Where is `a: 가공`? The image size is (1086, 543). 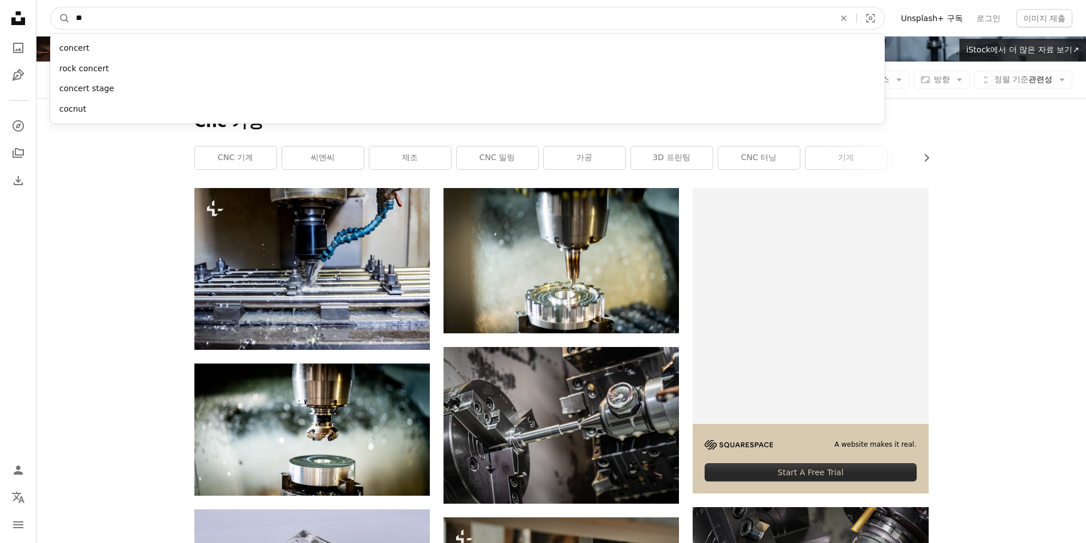 a: 가공 is located at coordinates (584, 158).